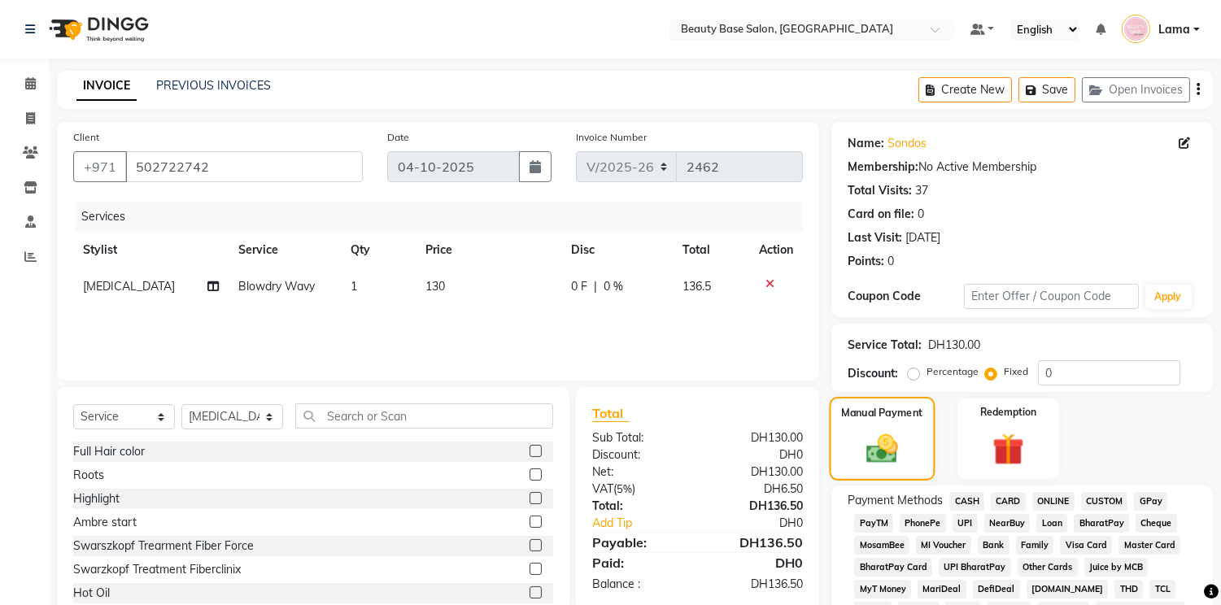 The width and height of the screenshot is (1221, 605). I want to click on input: Search or Scan, so click(424, 416).